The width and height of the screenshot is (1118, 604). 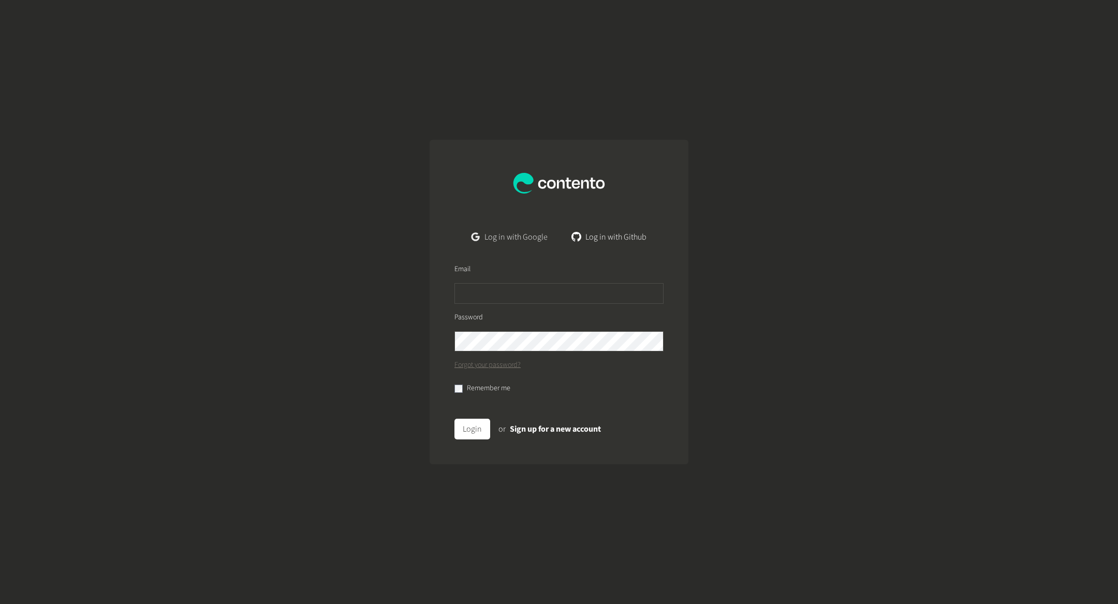 I want to click on label: Email, so click(x=462, y=269).